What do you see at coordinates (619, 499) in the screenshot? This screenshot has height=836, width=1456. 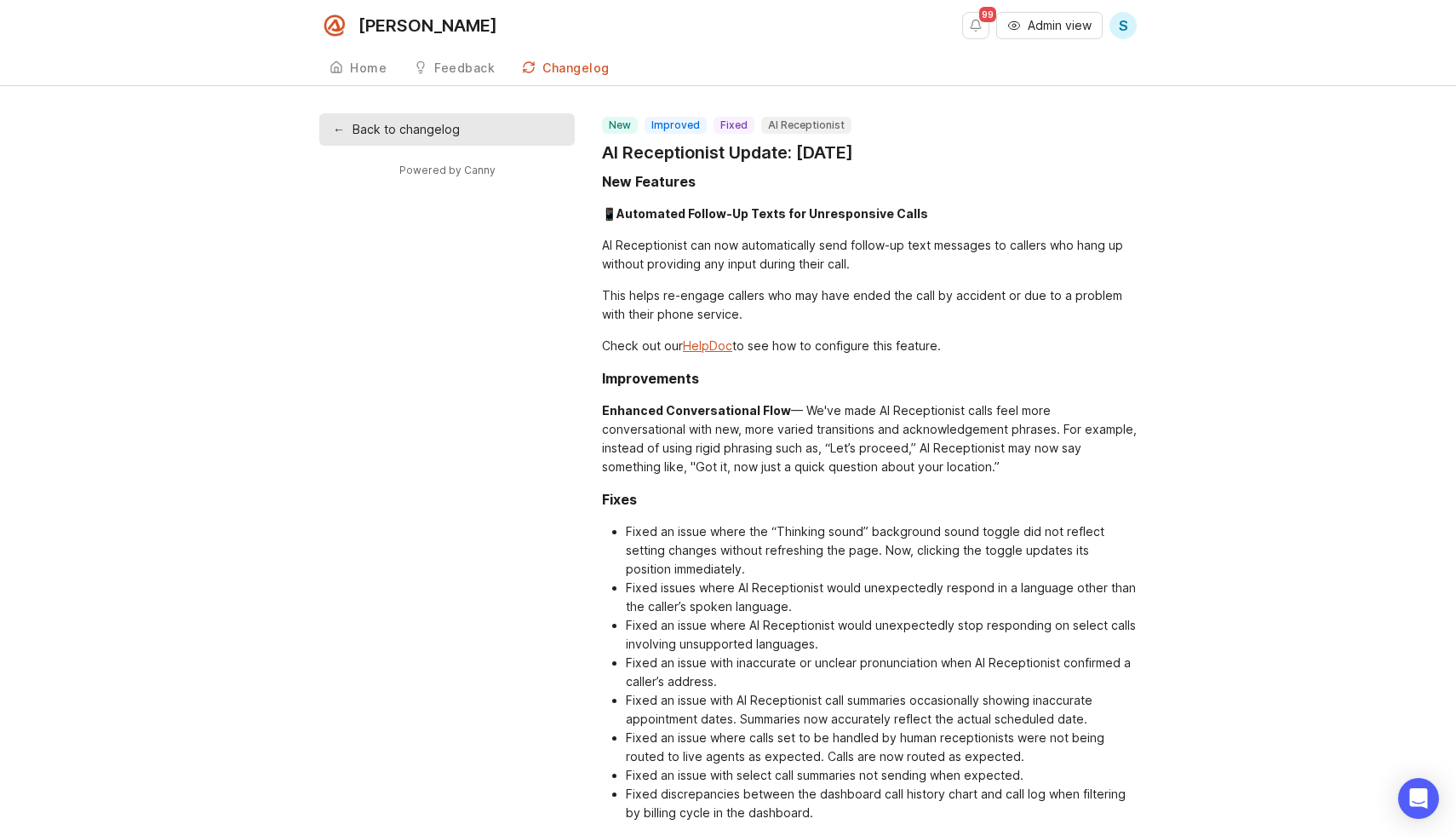 I see `div: Fixes` at bounding box center [619, 499].